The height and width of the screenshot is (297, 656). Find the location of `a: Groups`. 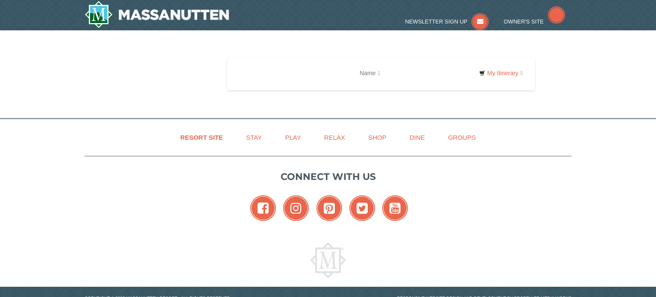

a: Groups is located at coordinates (461, 137).